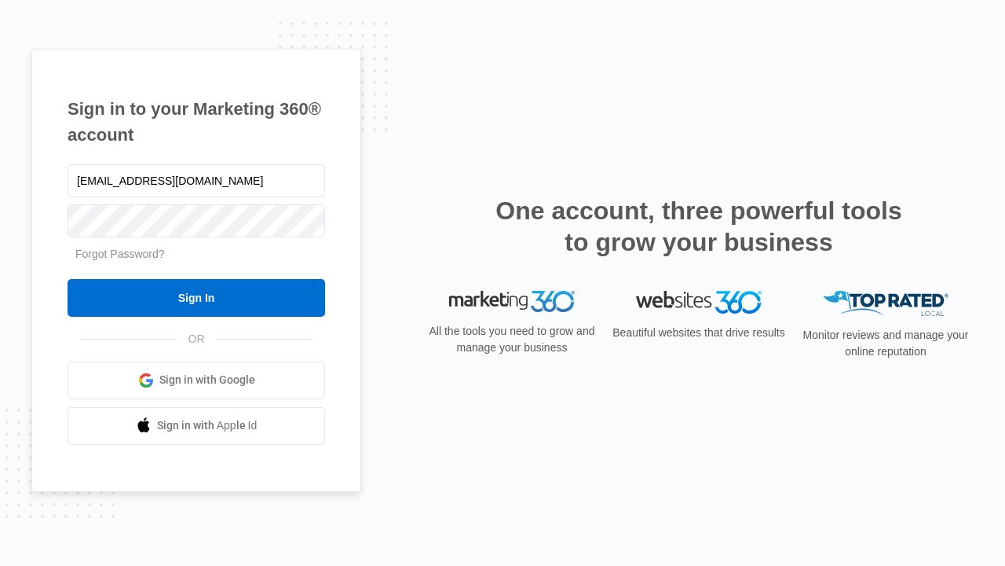 The height and width of the screenshot is (566, 1005). Describe the element at coordinates (120, 254) in the screenshot. I see `a: Forgot Password?` at that location.